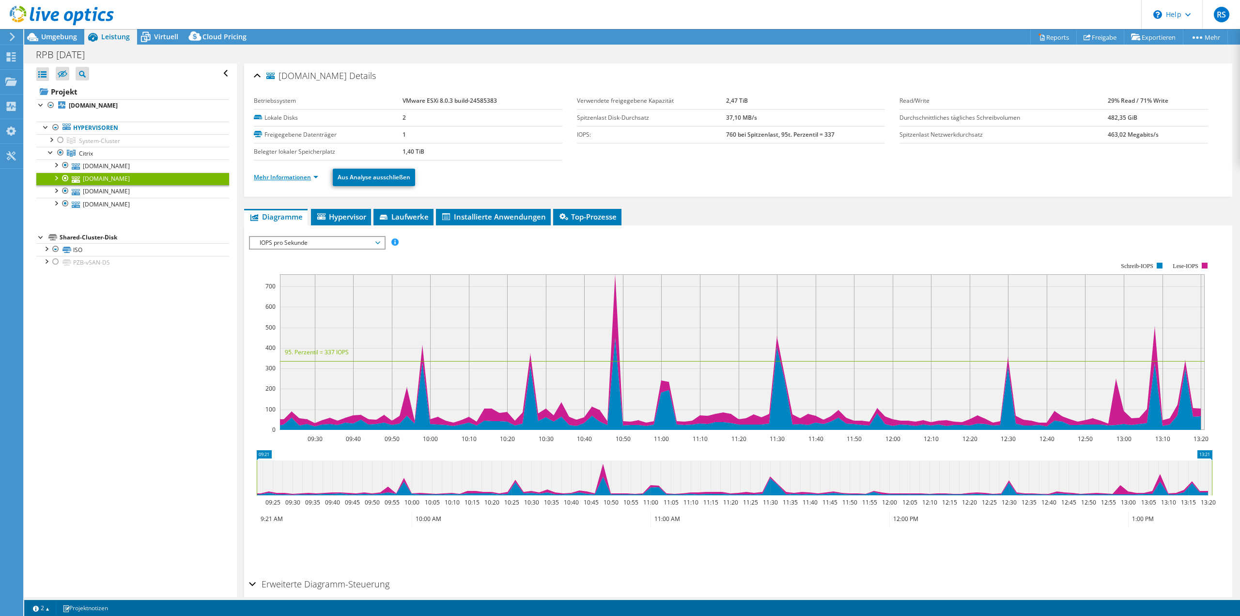  Describe the element at coordinates (319, 584) in the screenshot. I see `h2: Erweiterte Diagramm-Steuerung` at that location.